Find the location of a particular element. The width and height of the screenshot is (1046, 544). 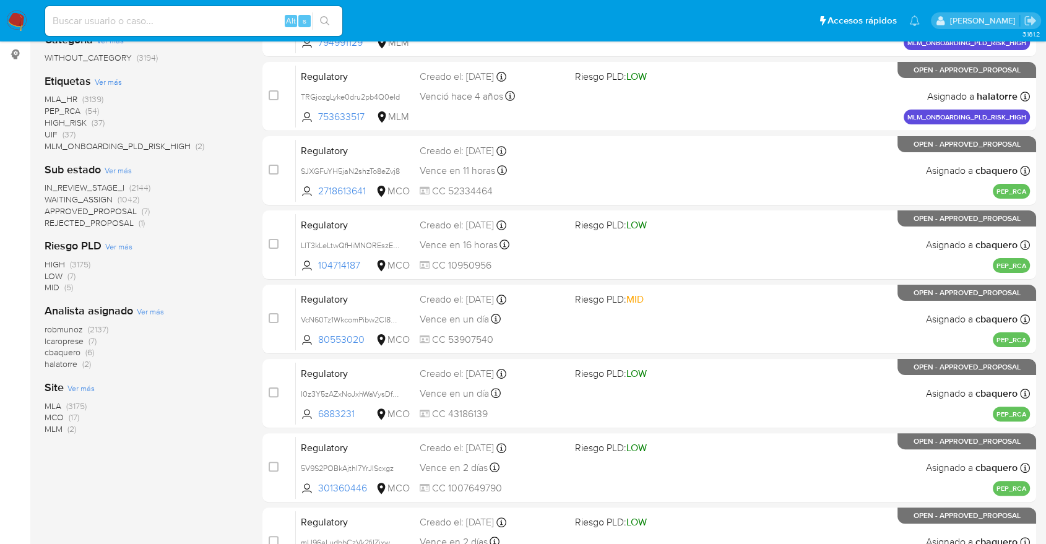

span: s is located at coordinates (305, 20).